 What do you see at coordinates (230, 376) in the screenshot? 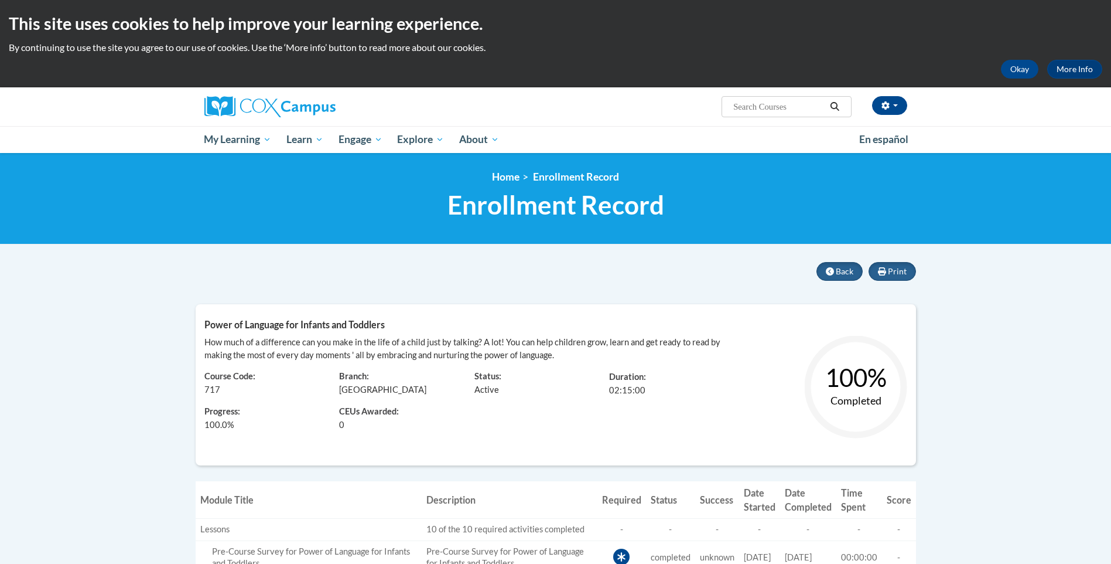
I see `span: Course Code:` at bounding box center [230, 376].